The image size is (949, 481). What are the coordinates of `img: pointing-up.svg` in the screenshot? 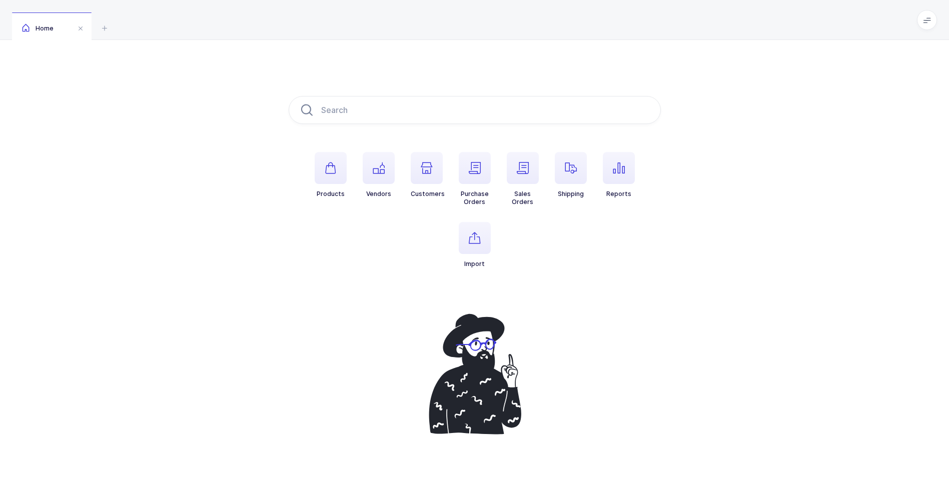 It's located at (475, 374).